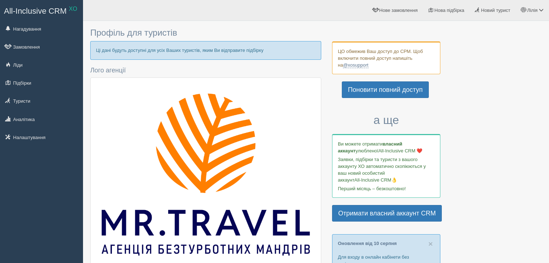  Describe the element at coordinates (386, 148) in the screenshot. I see `p: Ви можете отримати улюбленої` at that location.